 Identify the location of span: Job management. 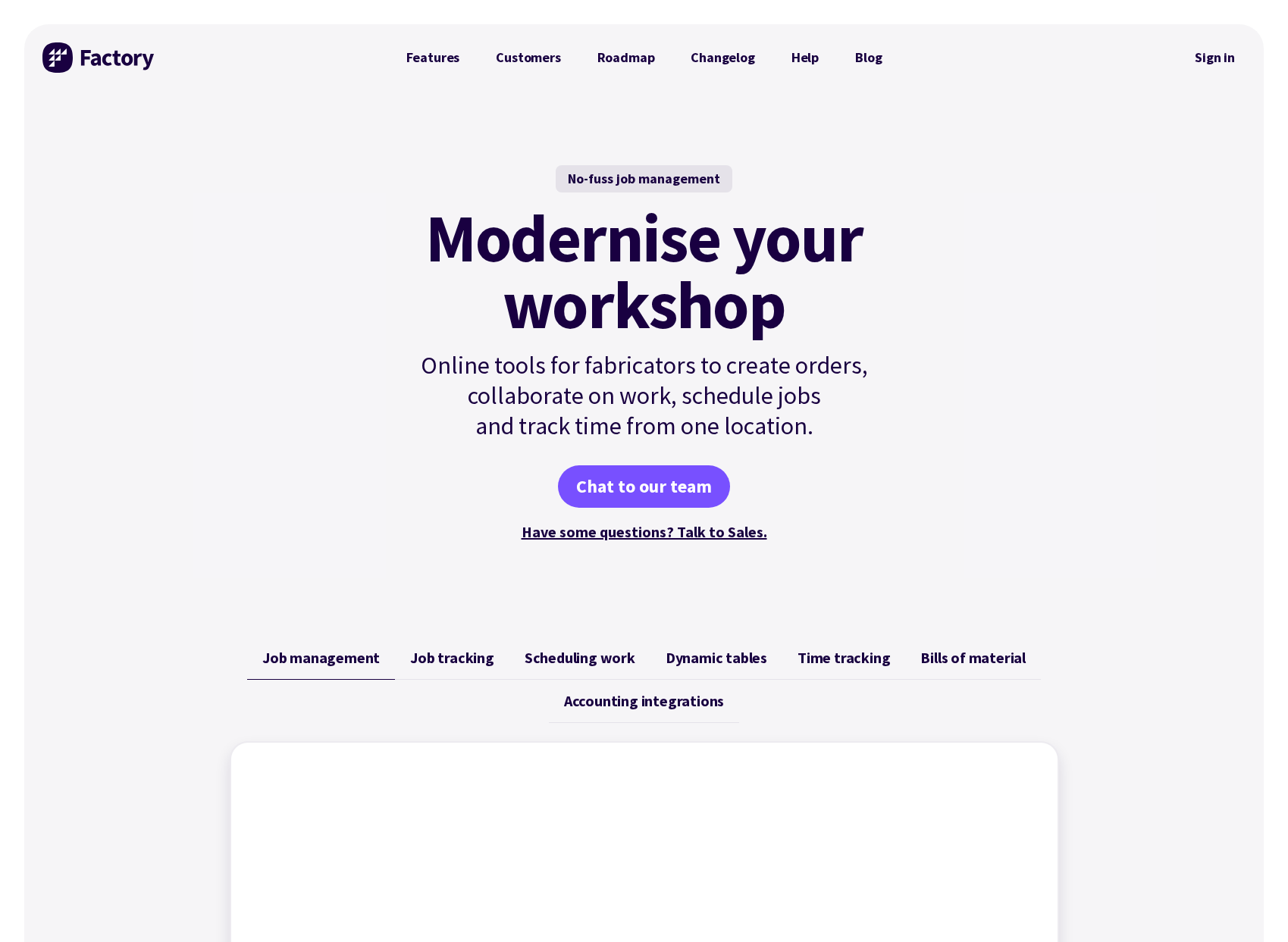
(320, 658).